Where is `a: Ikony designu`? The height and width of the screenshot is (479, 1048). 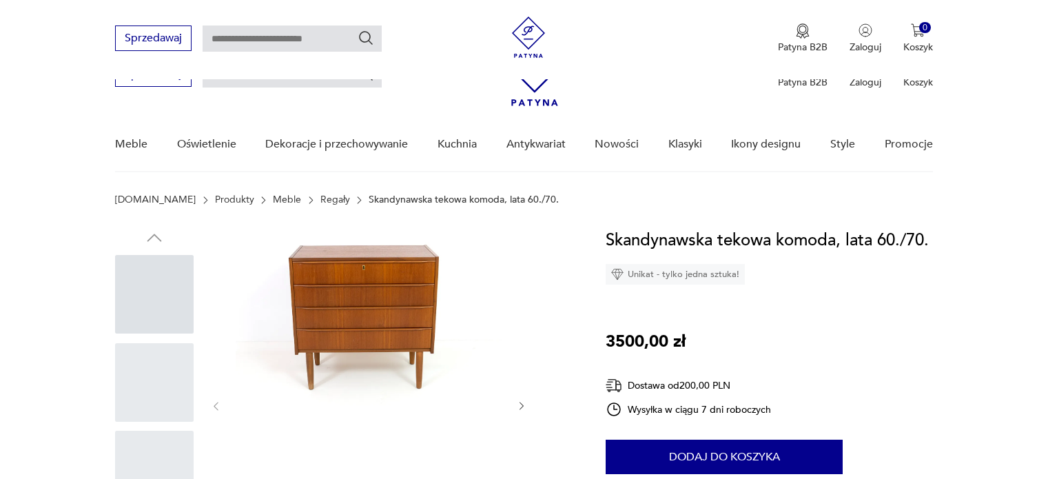
a: Ikony designu is located at coordinates (766, 144).